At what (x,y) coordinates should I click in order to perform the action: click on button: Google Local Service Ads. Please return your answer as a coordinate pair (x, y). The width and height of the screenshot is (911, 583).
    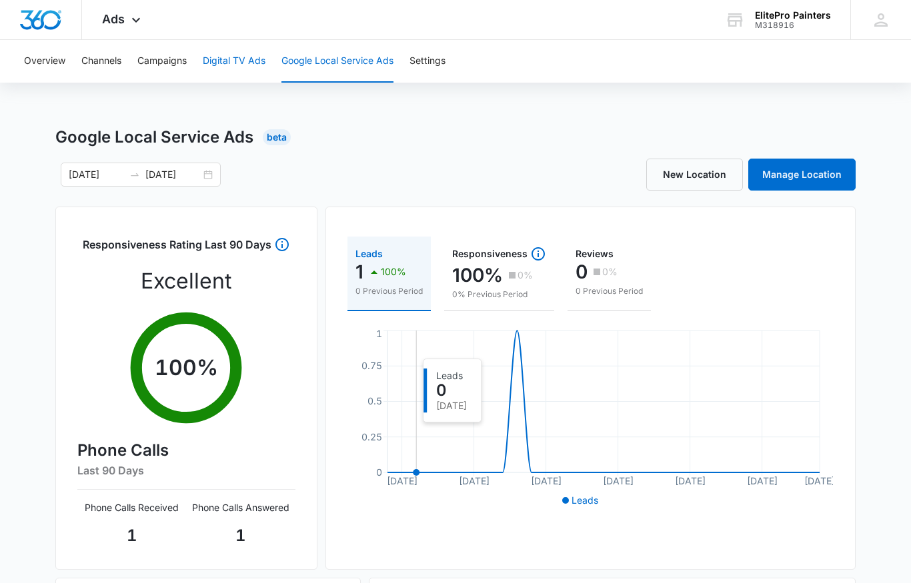
    Looking at the image, I should click on (337, 61).